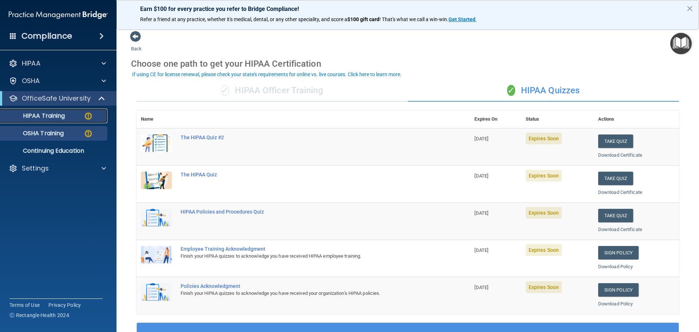  I want to click on a: Privacy Policy, so click(65, 305).